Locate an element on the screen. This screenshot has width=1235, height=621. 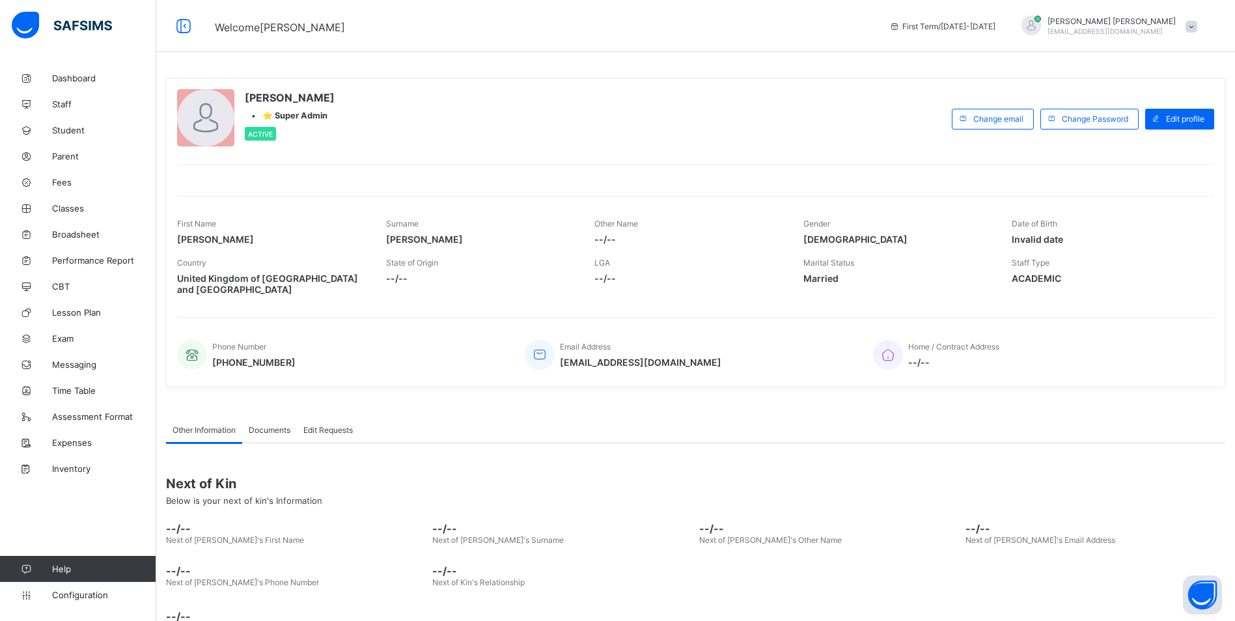
span: CBT is located at coordinates (104, 287).